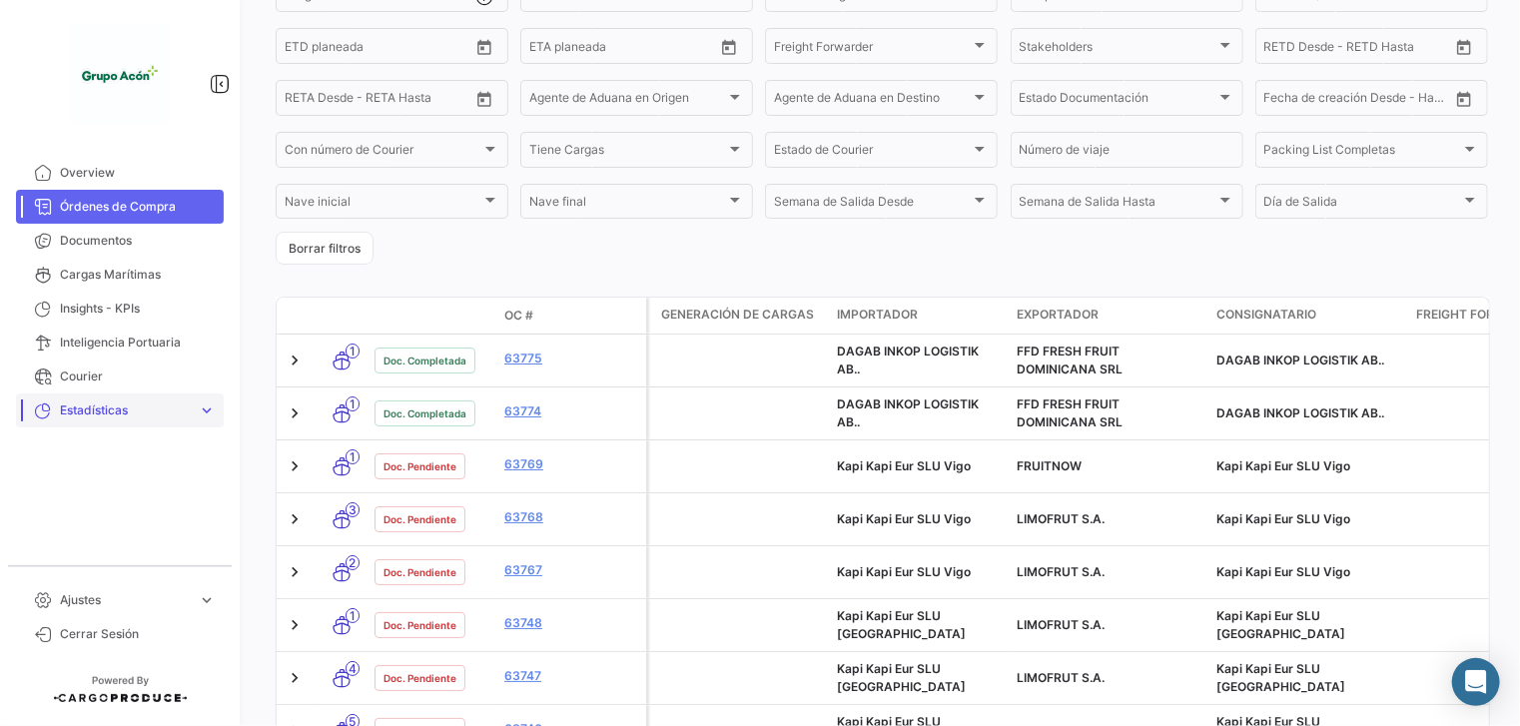  I want to click on span: Con número de Courier, so click(383, 153).